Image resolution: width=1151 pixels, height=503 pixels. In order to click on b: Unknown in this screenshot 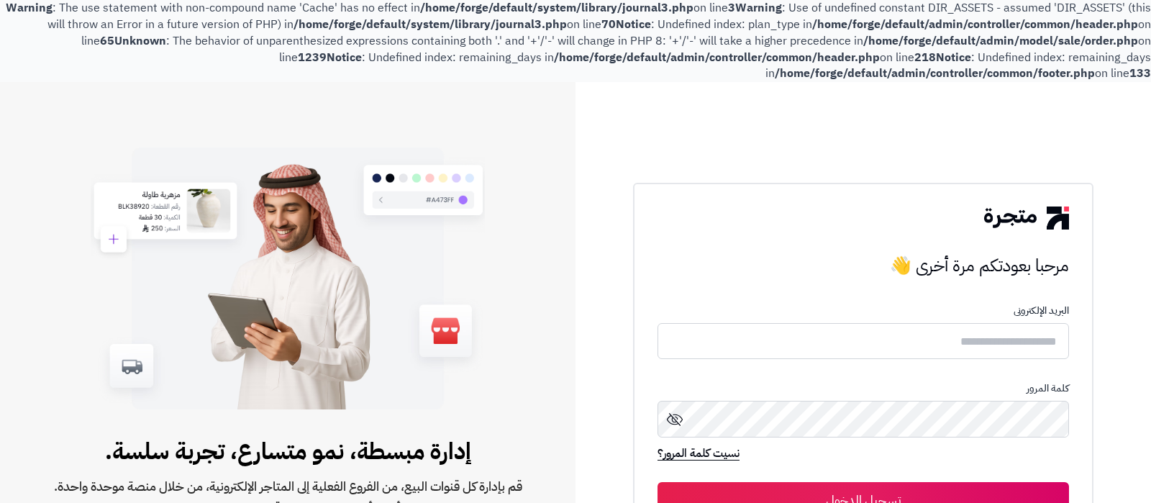, I will do `click(140, 41)`.